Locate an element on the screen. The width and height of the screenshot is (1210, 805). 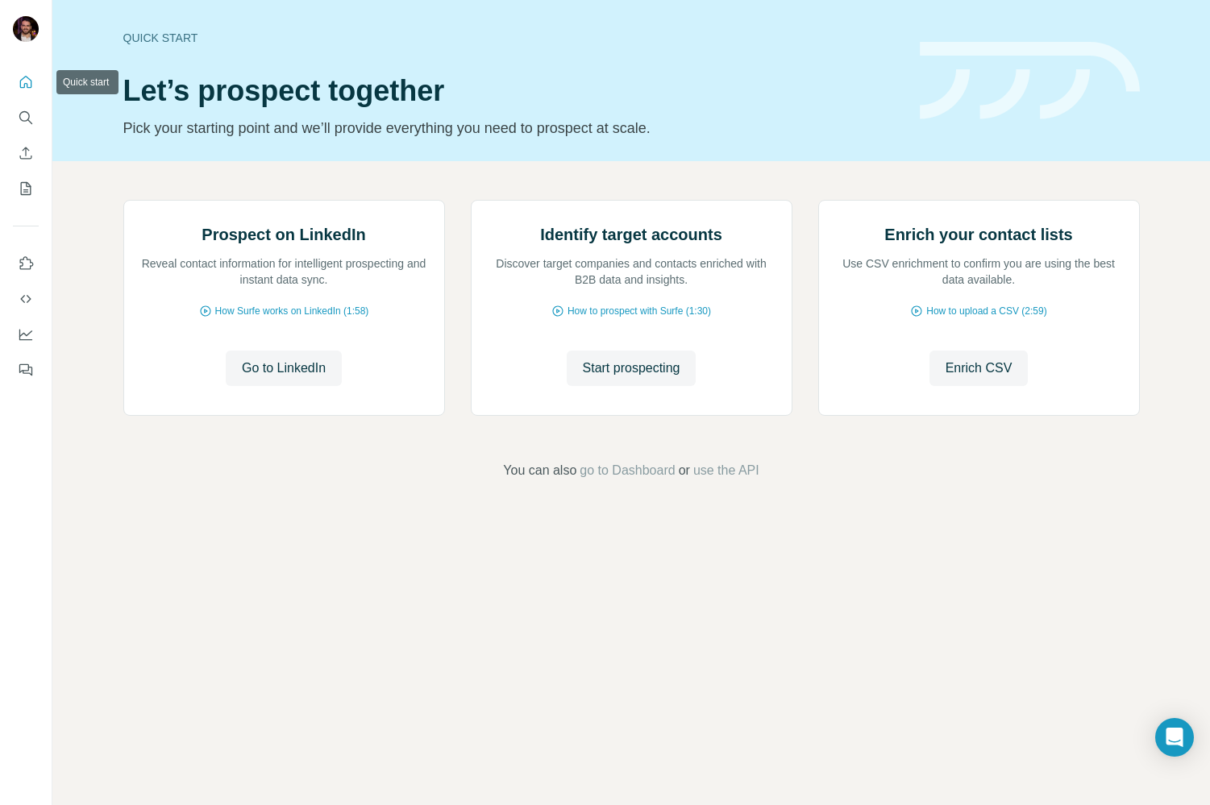
div: Open Intercom Messenger is located at coordinates (1175, 738).